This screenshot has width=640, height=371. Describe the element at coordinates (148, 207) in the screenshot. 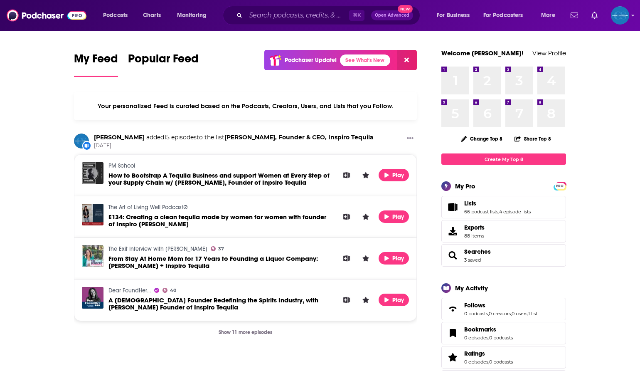

I see `a: The Art of Living Well Podcast®` at that location.